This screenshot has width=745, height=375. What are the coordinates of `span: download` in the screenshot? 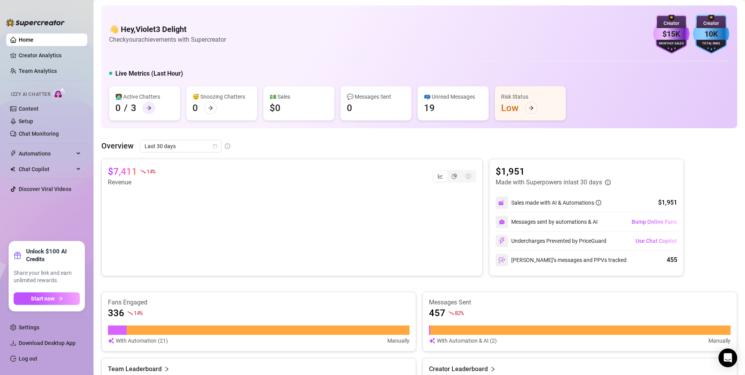 It's located at (13, 343).